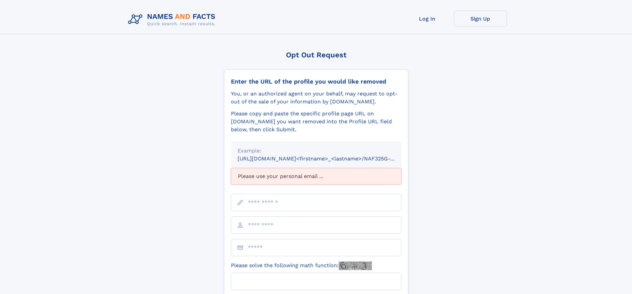  What do you see at coordinates (481, 19) in the screenshot?
I see `a: Sign Up` at bounding box center [481, 19].